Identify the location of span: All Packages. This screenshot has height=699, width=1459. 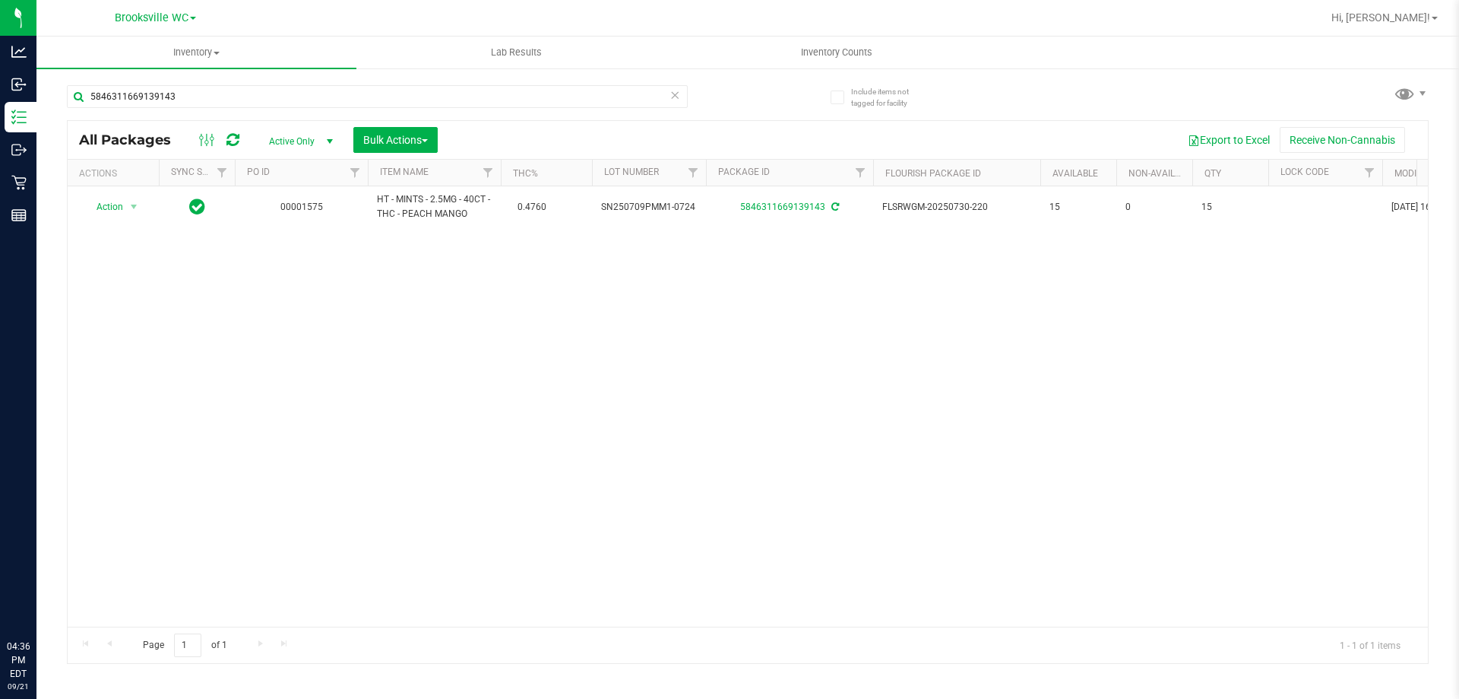
(132, 140).